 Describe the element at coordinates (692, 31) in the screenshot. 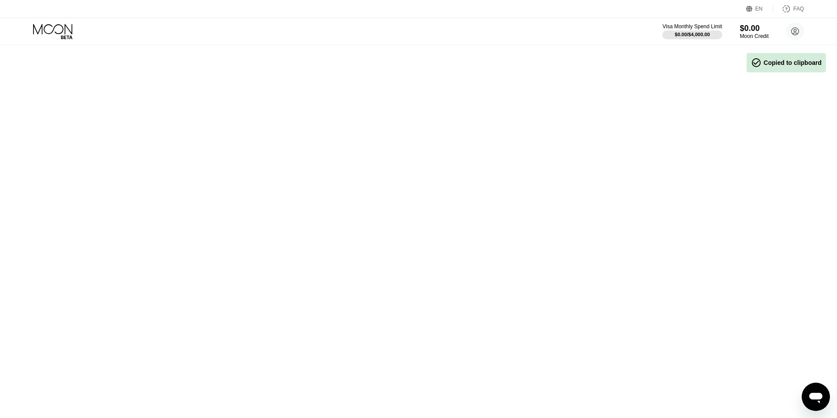

I see `div: Visa Monthly Spend Limit$0.00/$4,000.00` at that location.